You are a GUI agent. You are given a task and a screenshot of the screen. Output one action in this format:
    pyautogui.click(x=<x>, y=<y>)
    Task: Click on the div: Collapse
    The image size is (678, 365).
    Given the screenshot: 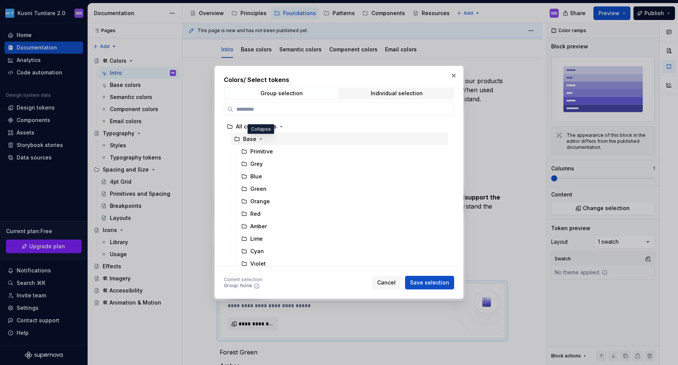 What is the action you would take?
    pyautogui.click(x=261, y=129)
    